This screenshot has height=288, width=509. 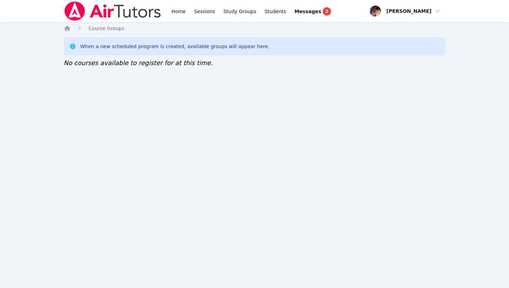 What do you see at coordinates (138, 63) in the screenshot?
I see `span: No courses available to register for at this time.` at bounding box center [138, 63].